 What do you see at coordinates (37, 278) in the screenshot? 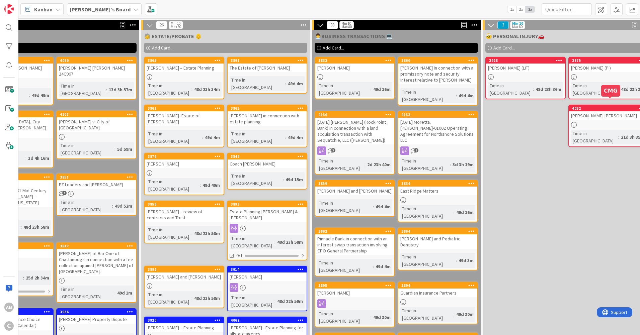
I see `div: 25d 2h 34m` at bounding box center [37, 278].